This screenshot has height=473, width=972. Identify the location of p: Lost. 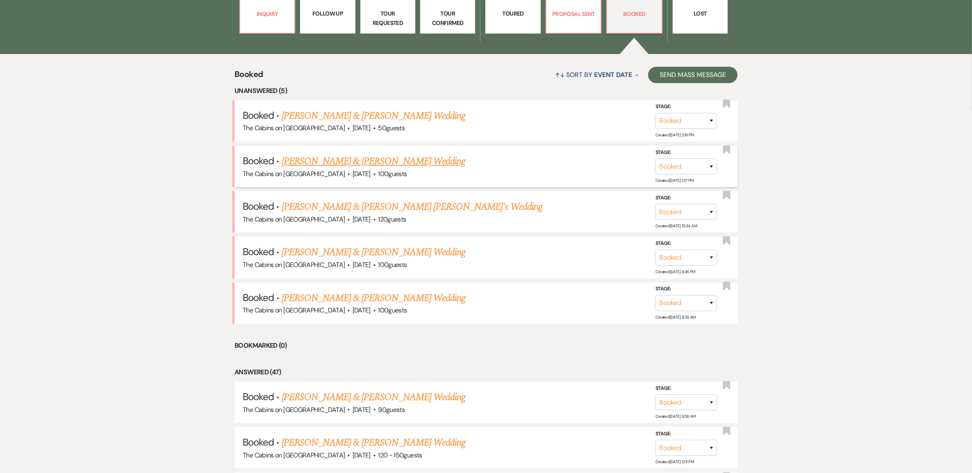
(700, 14).